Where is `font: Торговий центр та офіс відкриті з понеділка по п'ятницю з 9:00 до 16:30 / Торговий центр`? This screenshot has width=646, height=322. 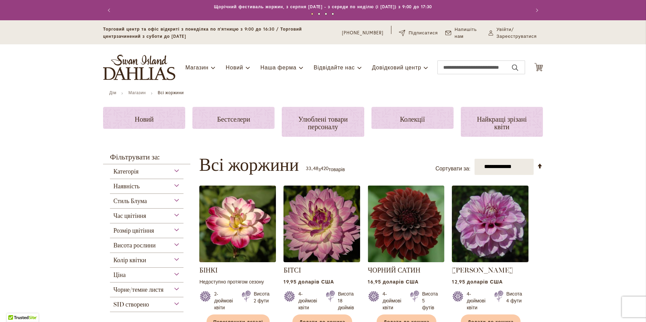 font: Торговий центр та офіс відкриті з понеділка по п'ятницю з 9:00 до 16:30 / Торговий центр is located at coordinates (202, 33).